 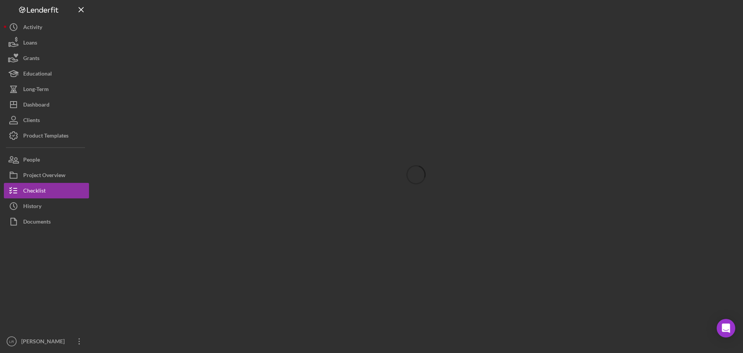 I want to click on button: Educational, so click(x=46, y=74).